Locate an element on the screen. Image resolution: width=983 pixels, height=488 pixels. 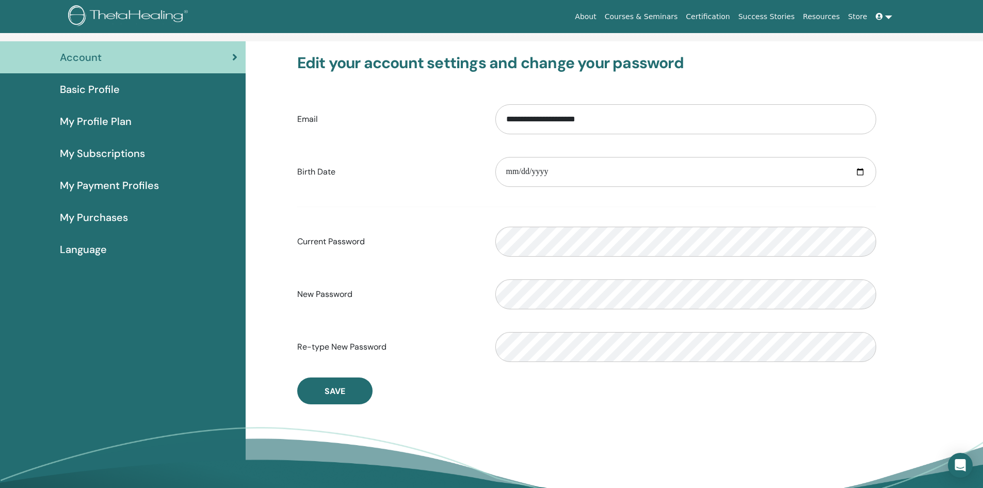
button: Save is located at coordinates (335, 391).